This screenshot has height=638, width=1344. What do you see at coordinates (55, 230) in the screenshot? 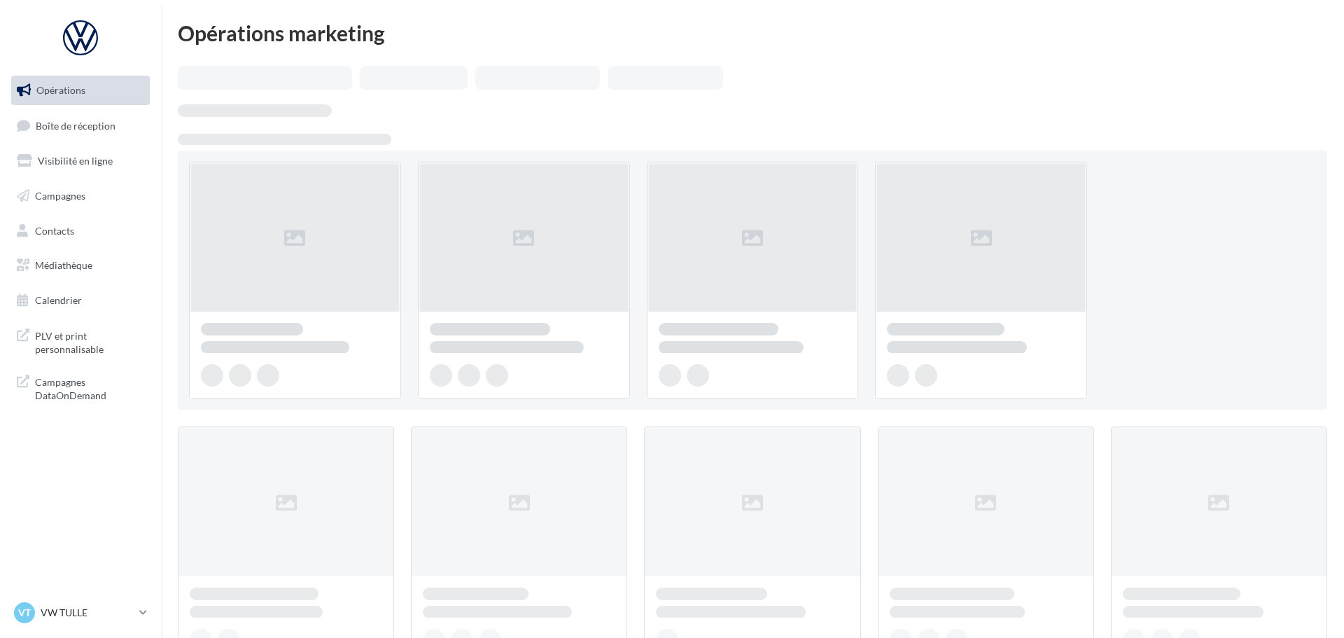
I see `span: Contacts` at bounding box center [55, 230].